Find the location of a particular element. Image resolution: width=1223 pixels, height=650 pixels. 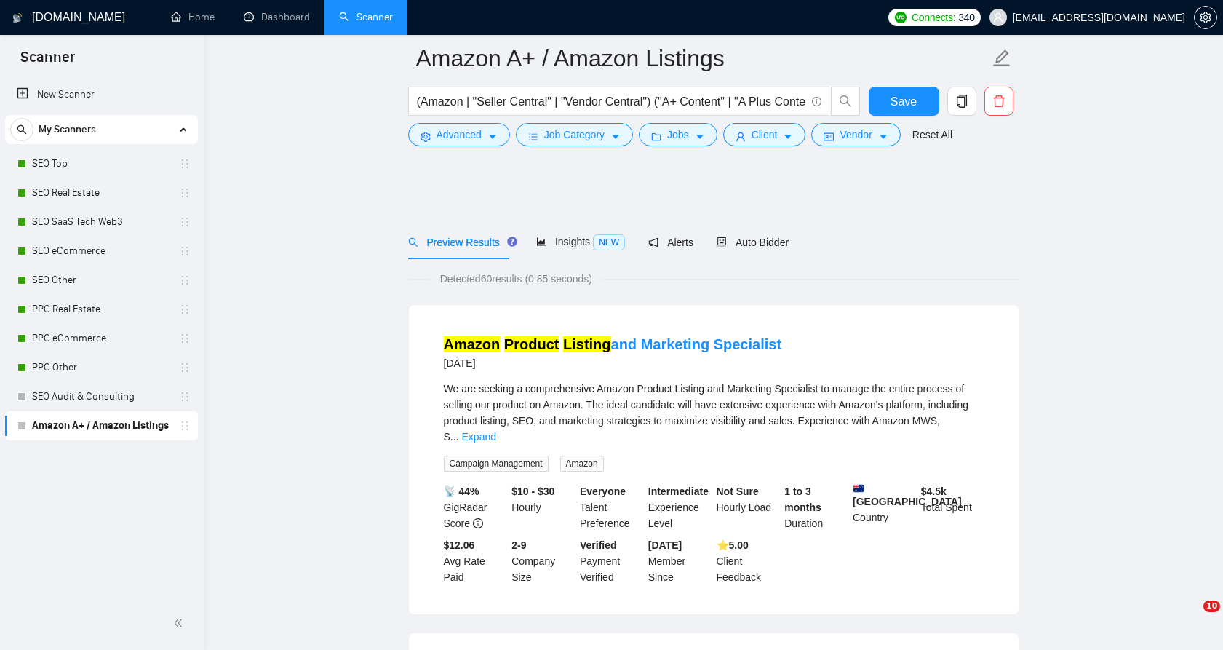

button: userClientcaret-down is located at coordinates (765, 135).